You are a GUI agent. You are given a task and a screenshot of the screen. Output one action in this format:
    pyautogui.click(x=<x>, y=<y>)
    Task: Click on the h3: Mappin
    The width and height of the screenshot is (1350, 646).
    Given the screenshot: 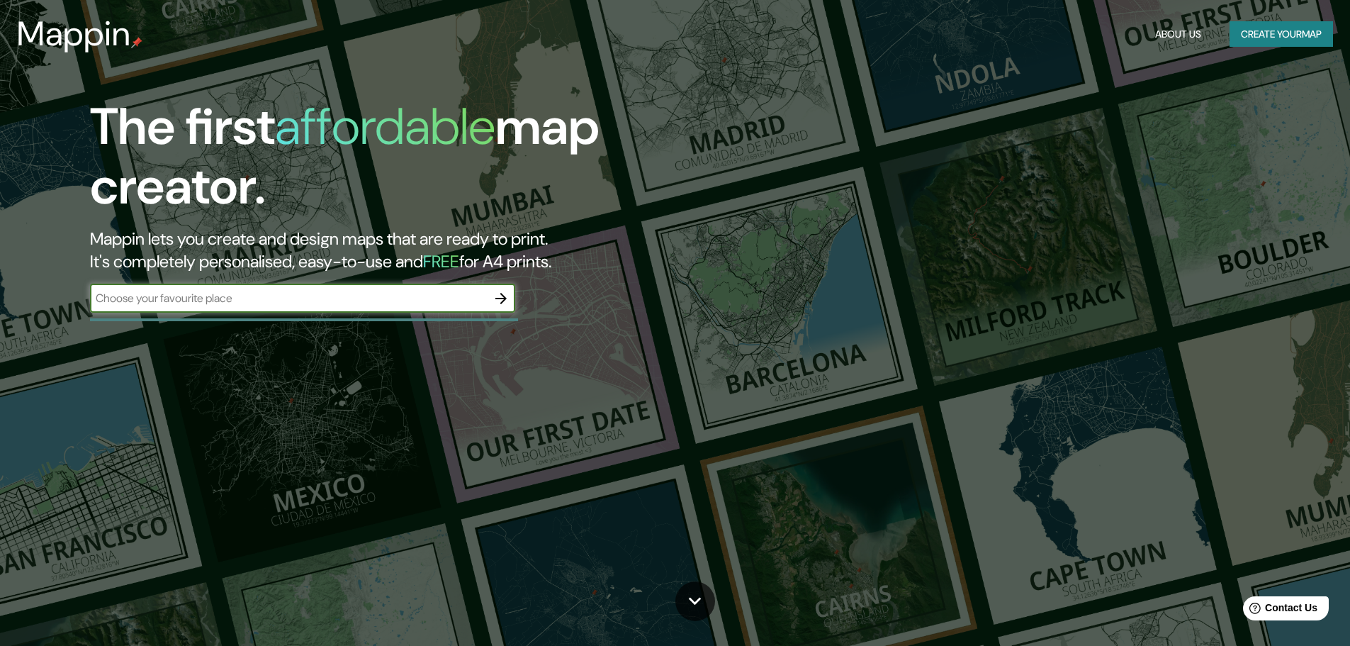 What is the action you would take?
    pyautogui.click(x=74, y=34)
    